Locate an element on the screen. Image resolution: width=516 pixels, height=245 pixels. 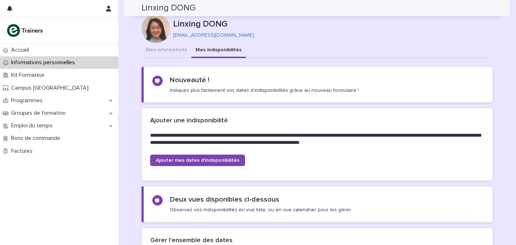
h2: Deux vues disponibles ci-dessous is located at coordinates (224, 199).